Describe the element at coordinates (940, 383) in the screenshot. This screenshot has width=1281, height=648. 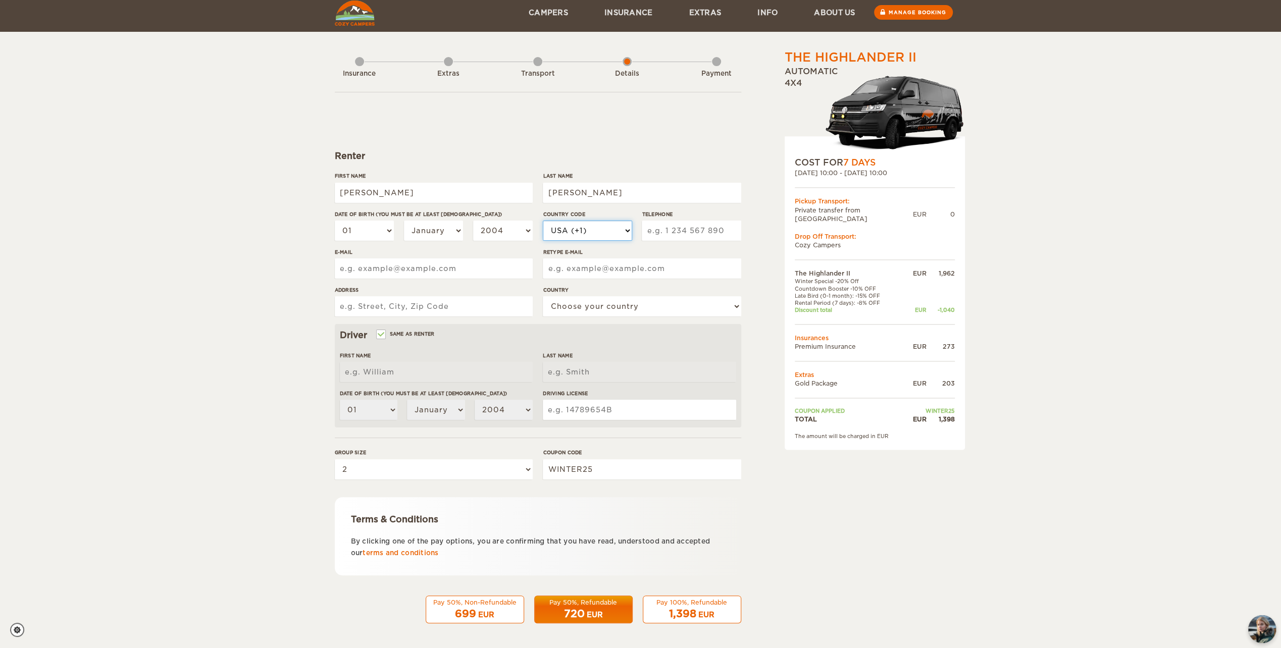
I see `div: 203` at that location.